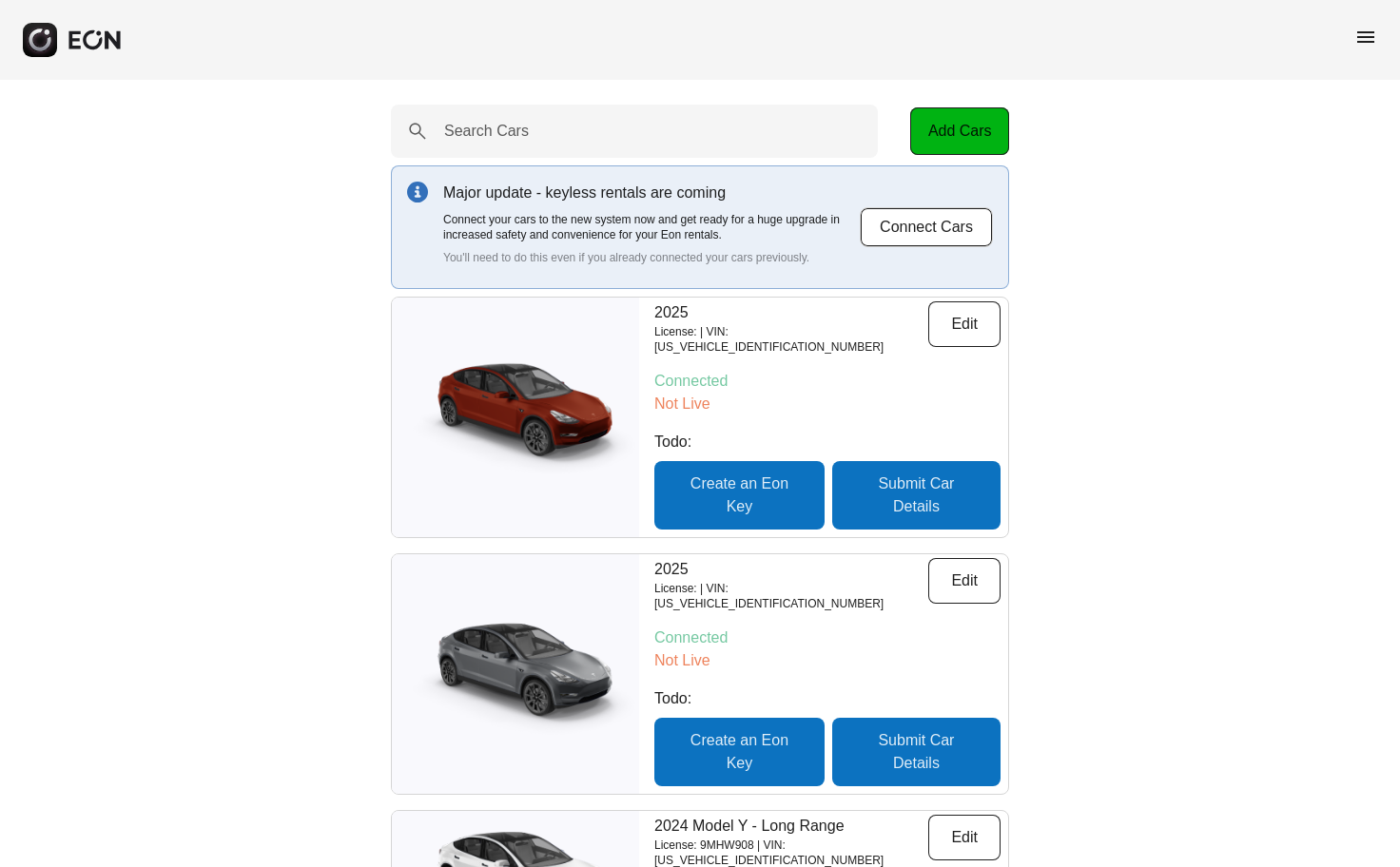  I want to click on p: You'll need to do this even if you already connected your cars previously., so click(651, 258).